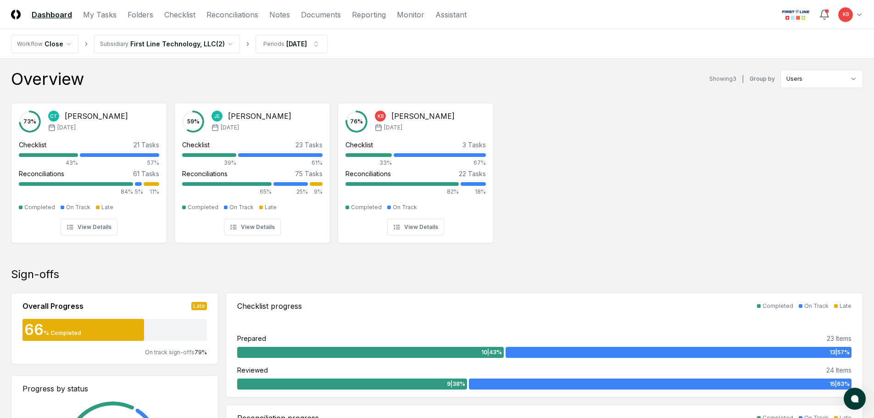 This screenshot has height=418, width=874. Describe the element at coordinates (845, 15) in the screenshot. I see `button: KB` at that location.